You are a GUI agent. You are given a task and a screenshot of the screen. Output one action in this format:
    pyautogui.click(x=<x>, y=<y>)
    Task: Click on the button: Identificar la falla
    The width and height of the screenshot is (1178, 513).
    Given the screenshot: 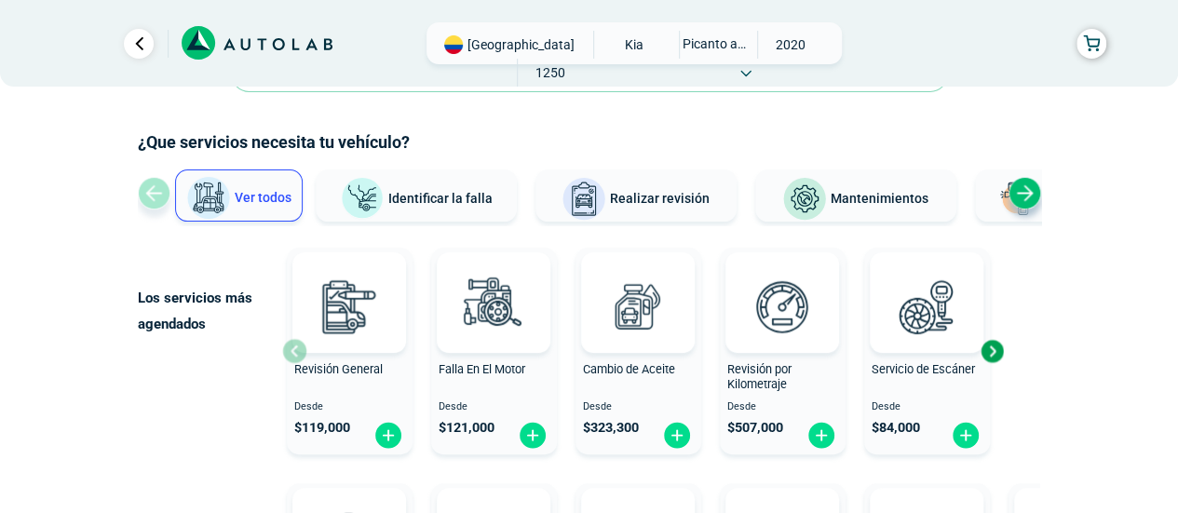 What is the action you would take?
    pyautogui.click(x=416, y=196)
    